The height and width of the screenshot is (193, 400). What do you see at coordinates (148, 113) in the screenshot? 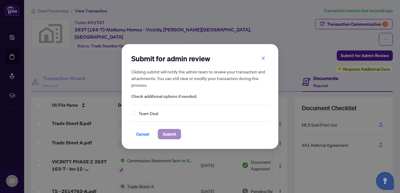
I see `span: Team Deal` at bounding box center [148, 113].